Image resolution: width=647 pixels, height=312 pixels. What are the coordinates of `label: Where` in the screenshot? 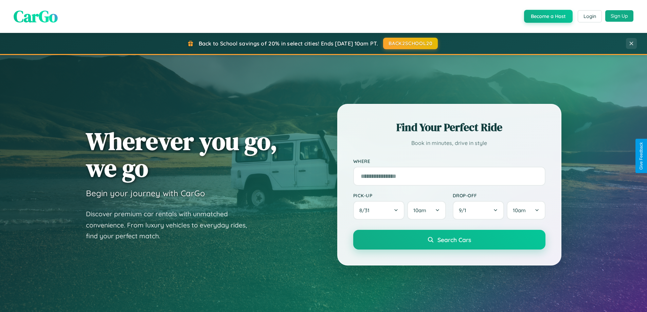 It's located at (449, 161).